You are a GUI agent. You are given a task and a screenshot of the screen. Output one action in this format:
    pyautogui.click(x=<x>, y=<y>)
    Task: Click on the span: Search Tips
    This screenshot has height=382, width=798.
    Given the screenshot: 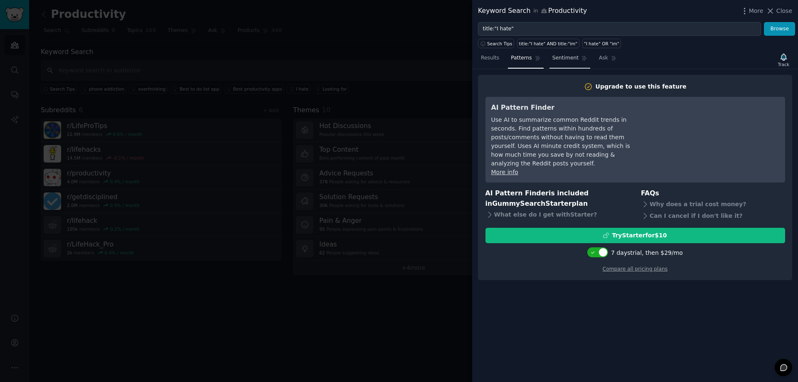 What is the action you would take?
    pyautogui.click(x=500, y=44)
    